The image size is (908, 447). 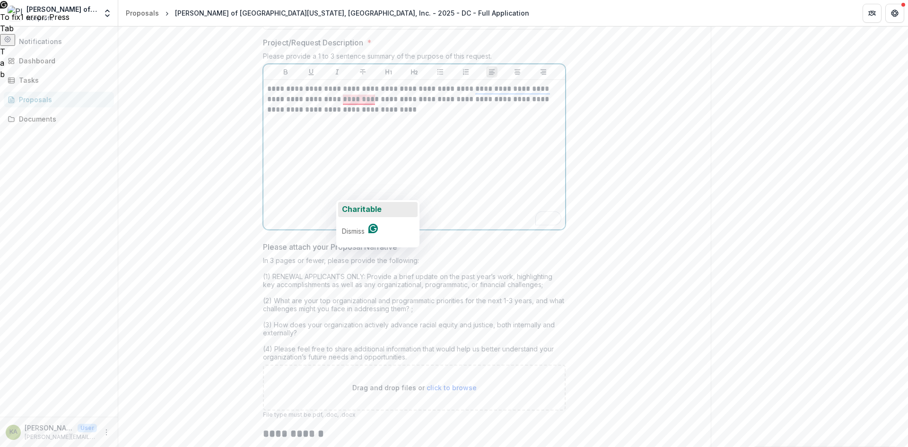 What do you see at coordinates (414, 310) in the screenshot?
I see `div: In 3 pages or fewer, please provide the following: (1) RENEWAL APPLICANTS ONLY: Provide a brief u...` at bounding box center [414, 310].